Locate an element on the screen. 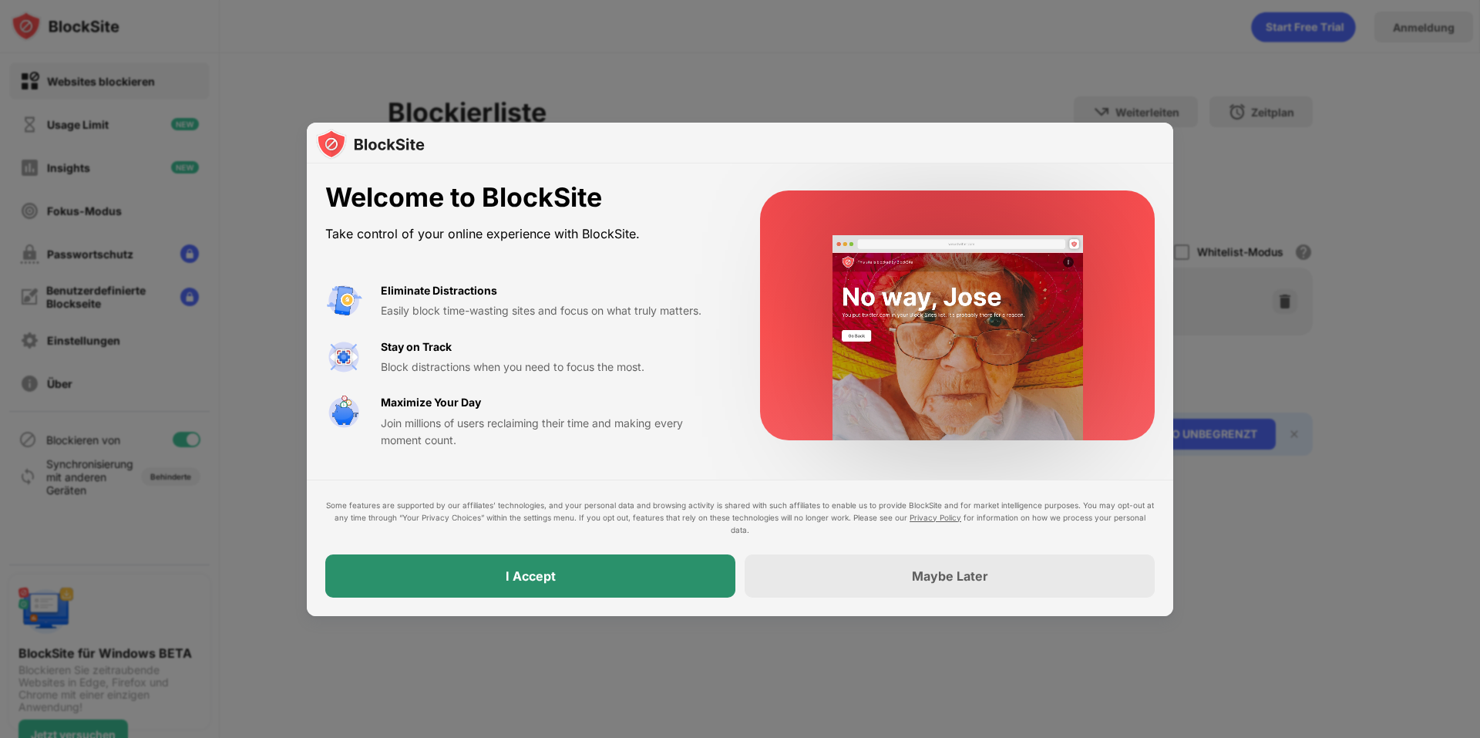  img: value-focus.svg is located at coordinates (344, 357).